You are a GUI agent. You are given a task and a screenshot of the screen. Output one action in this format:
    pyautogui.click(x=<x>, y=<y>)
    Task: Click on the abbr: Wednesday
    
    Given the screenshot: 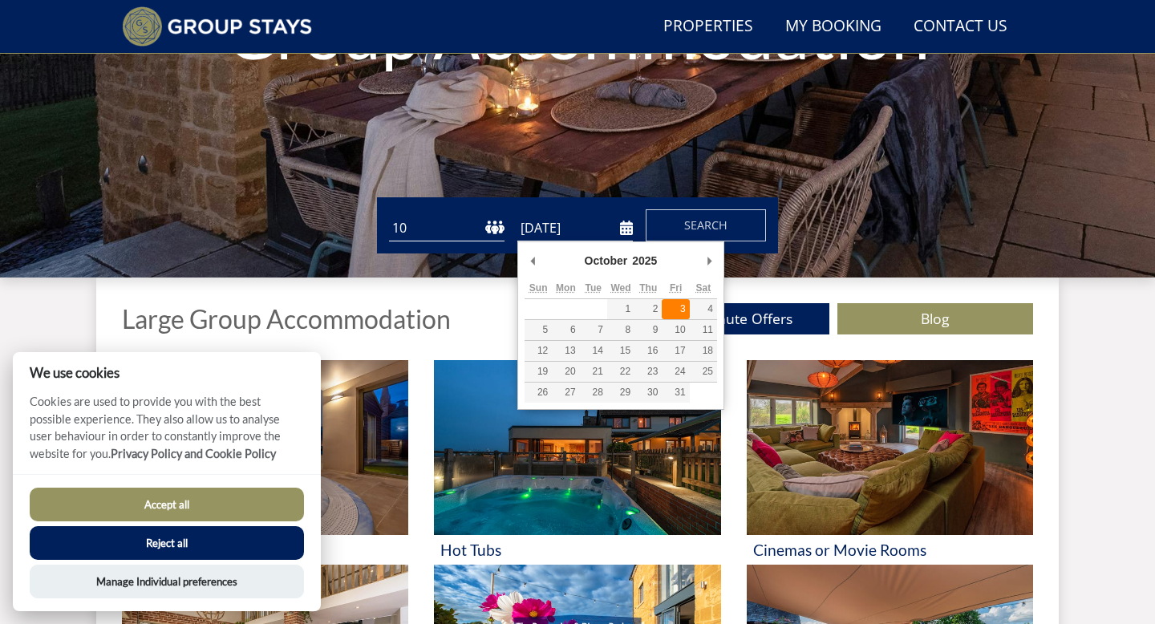 What is the action you would take?
    pyautogui.click(x=620, y=288)
    